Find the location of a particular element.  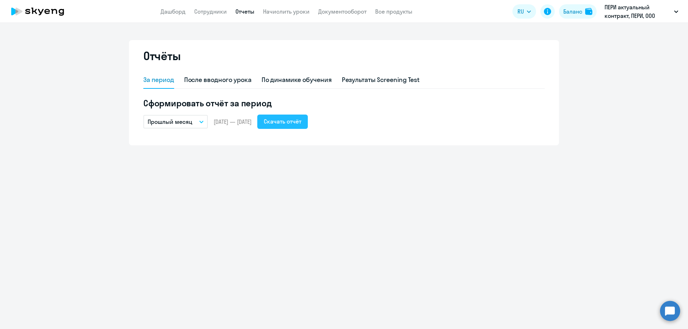

div: Результаты Screening Test is located at coordinates (381, 80).